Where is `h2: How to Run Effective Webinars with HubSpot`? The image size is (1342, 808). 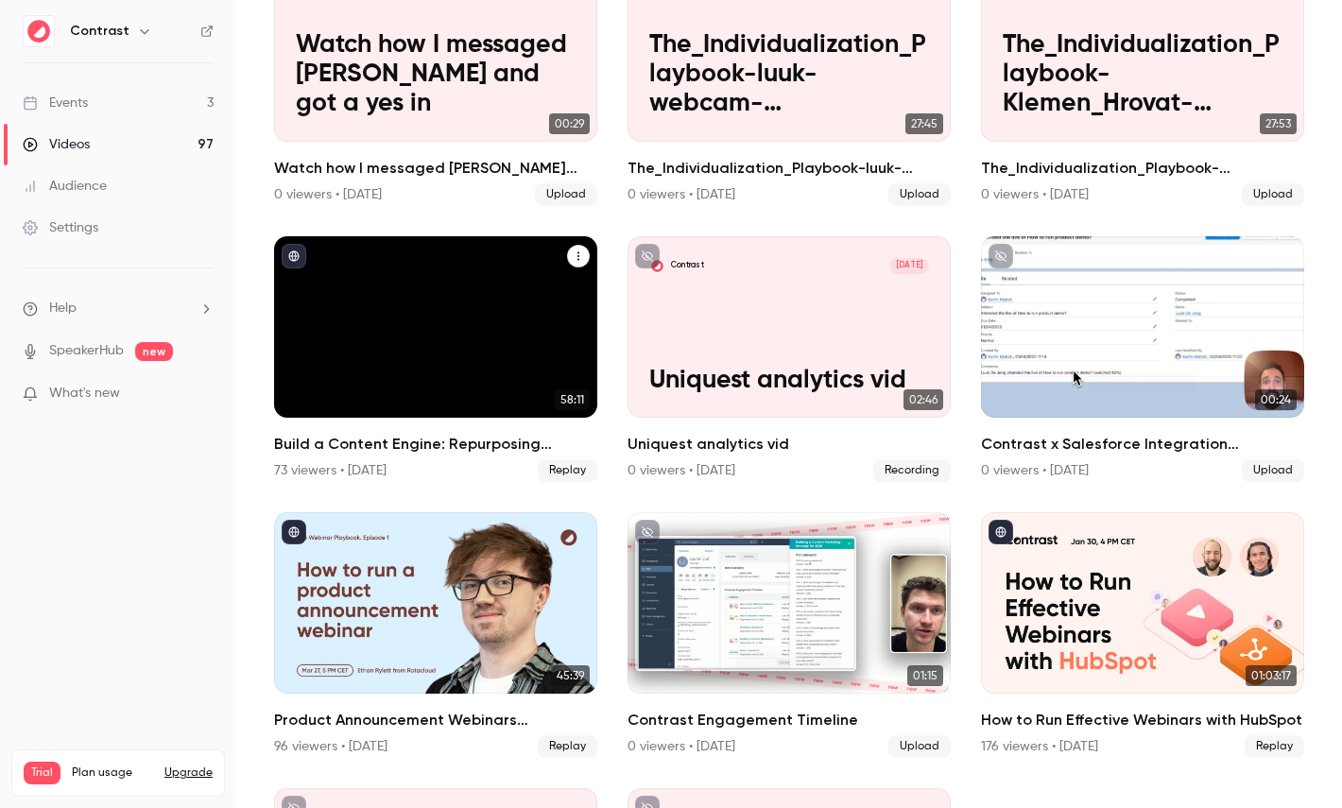
h2: How to Run Effective Webinars with HubSpot is located at coordinates (1143, 720).